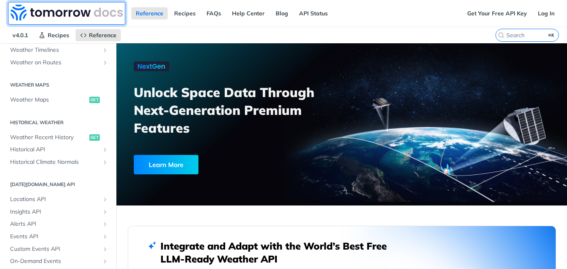  Describe the element at coordinates (58, 237) in the screenshot. I see `a: Events APIShow subpages for Events API` at that location.